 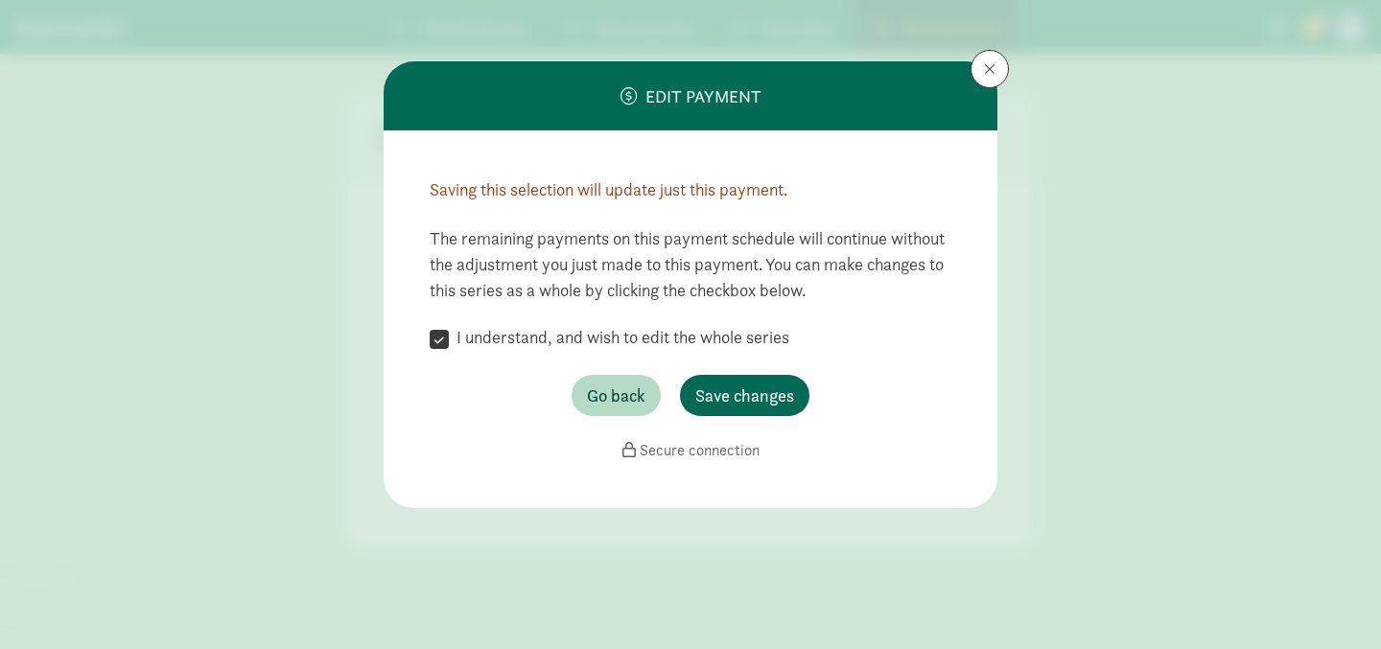 What do you see at coordinates (619, 338) in the screenshot?
I see `label: I understand, and wish to edit the whole series` at bounding box center [619, 338].